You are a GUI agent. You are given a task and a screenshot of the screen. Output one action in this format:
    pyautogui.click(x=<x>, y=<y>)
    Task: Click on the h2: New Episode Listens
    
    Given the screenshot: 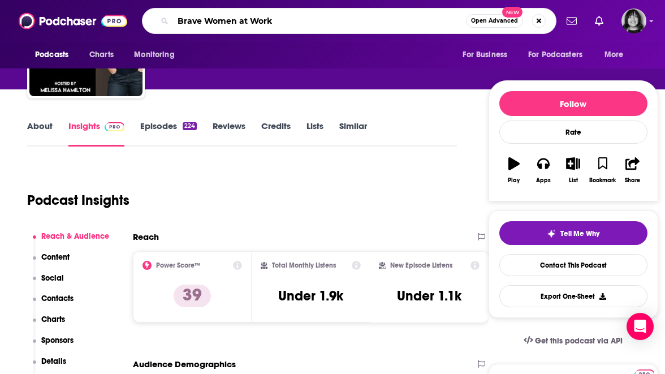 What is the action you would take?
    pyautogui.click(x=421, y=265)
    